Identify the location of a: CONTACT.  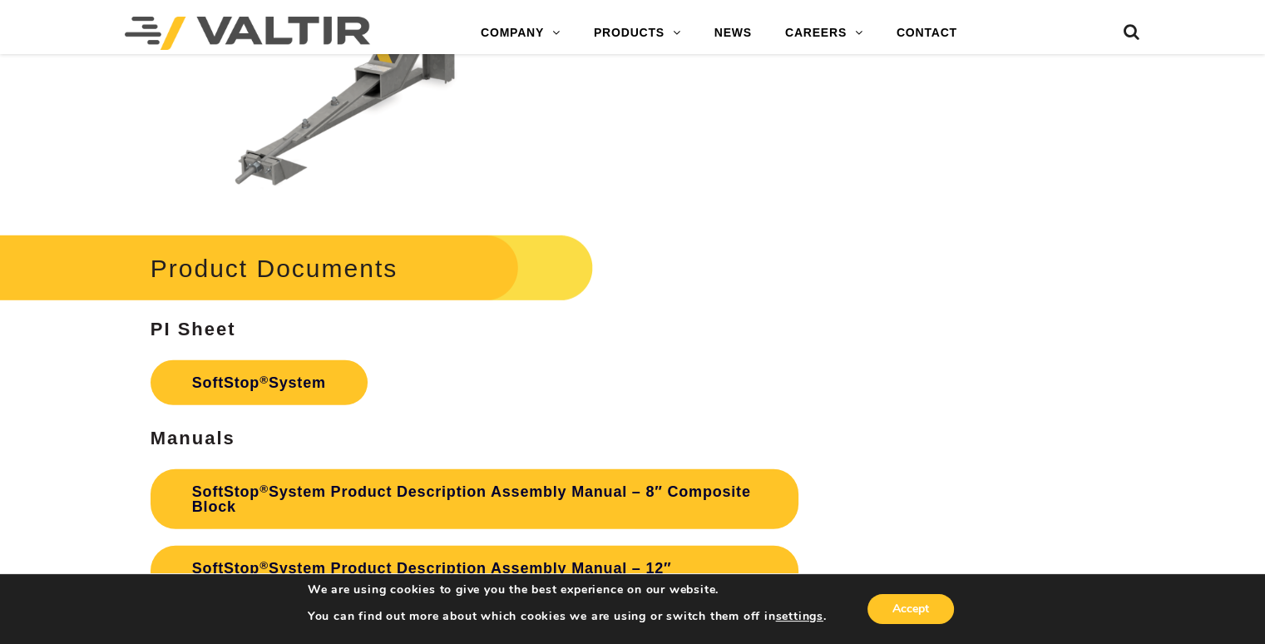
(927, 33).